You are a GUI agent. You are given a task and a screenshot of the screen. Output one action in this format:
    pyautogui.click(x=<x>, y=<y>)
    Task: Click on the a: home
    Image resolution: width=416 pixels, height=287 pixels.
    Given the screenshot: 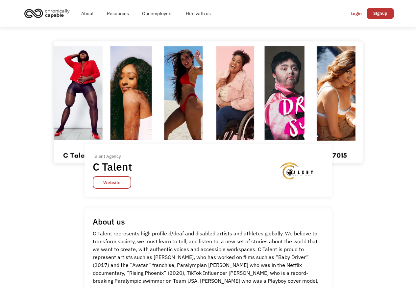 What is the action you would take?
    pyautogui.click(x=48, y=13)
    